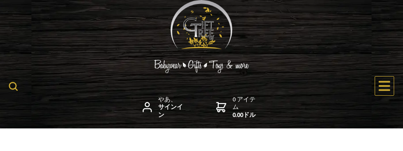 The width and height of the screenshot is (403, 151). Describe the element at coordinates (244, 103) in the screenshot. I see `font: 0 アイテム` at that location.